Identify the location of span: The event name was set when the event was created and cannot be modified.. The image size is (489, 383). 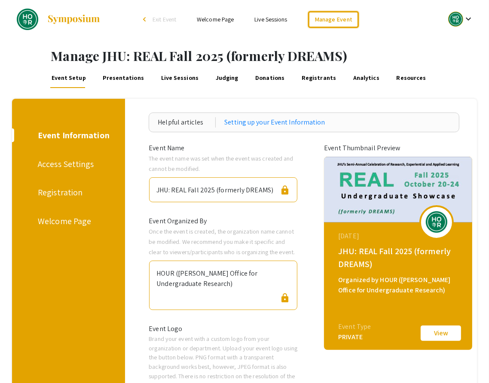
(221, 163).